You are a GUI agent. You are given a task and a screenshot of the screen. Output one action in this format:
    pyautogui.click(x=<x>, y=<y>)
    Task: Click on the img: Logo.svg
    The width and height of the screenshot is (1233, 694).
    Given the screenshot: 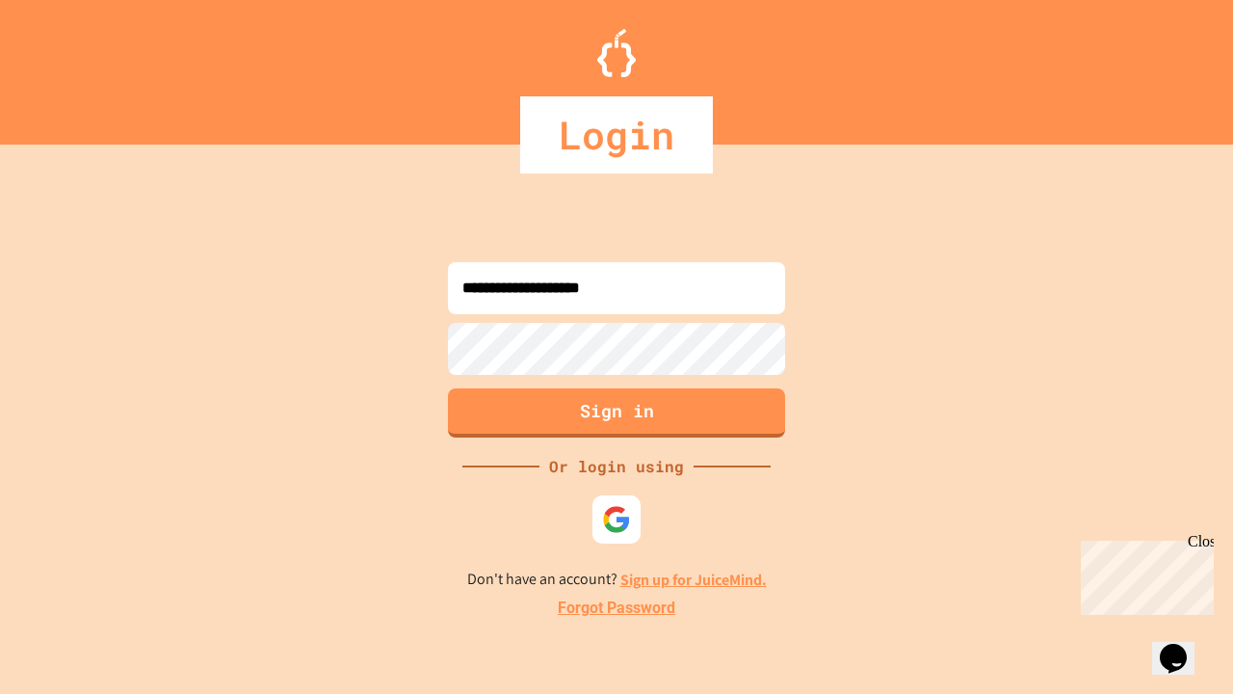 What is the action you would take?
    pyautogui.click(x=616, y=53)
    